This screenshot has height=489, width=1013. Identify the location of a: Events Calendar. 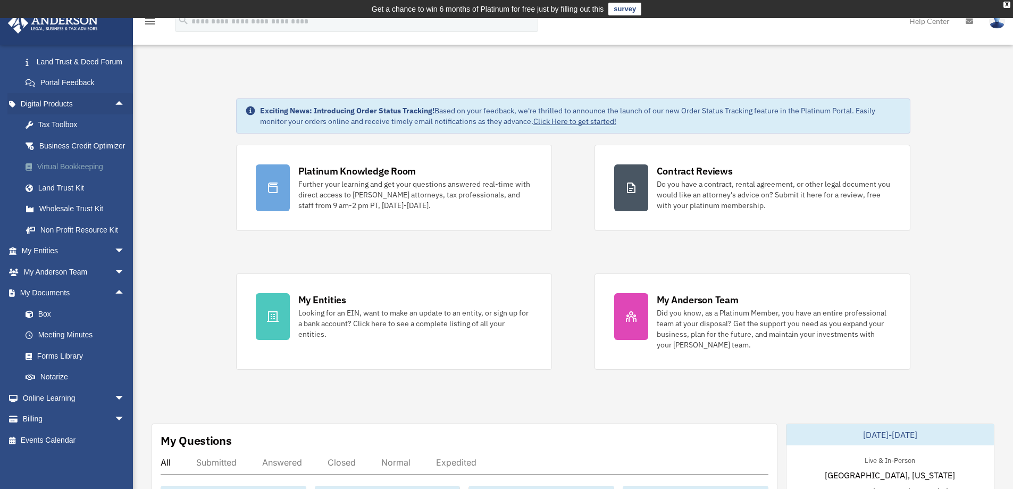
(74, 440).